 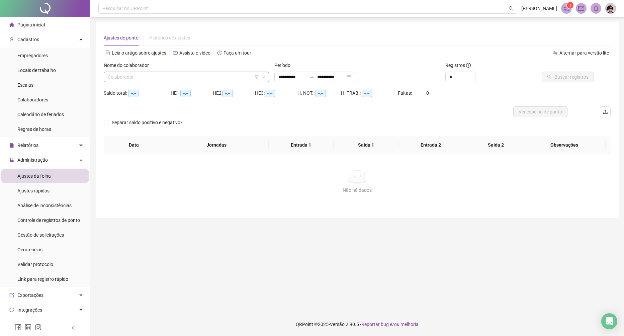 What do you see at coordinates (605, 112) in the screenshot?
I see `span: upload` at bounding box center [605, 112].